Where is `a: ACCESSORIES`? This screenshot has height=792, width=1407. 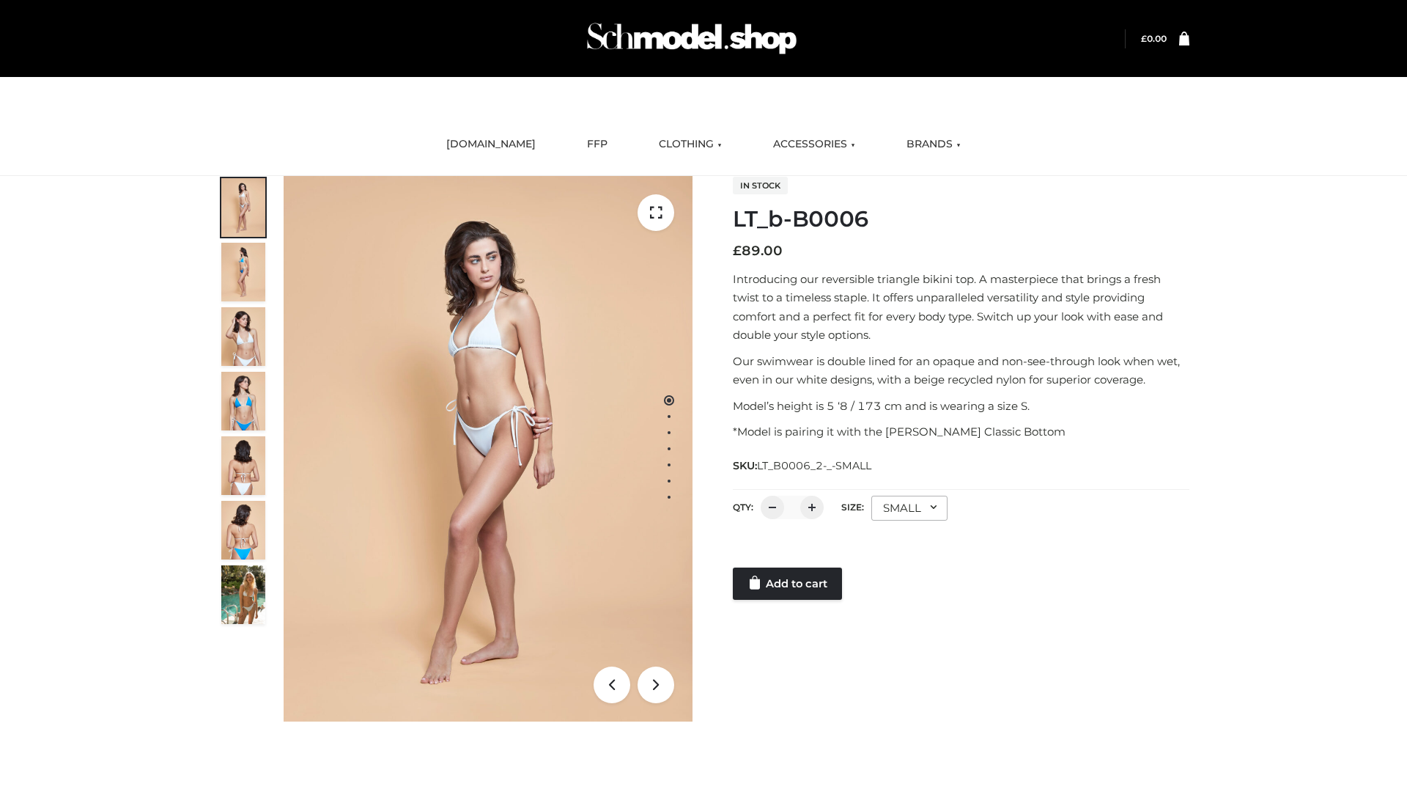 a: ACCESSORIES is located at coordinates (814, 144).